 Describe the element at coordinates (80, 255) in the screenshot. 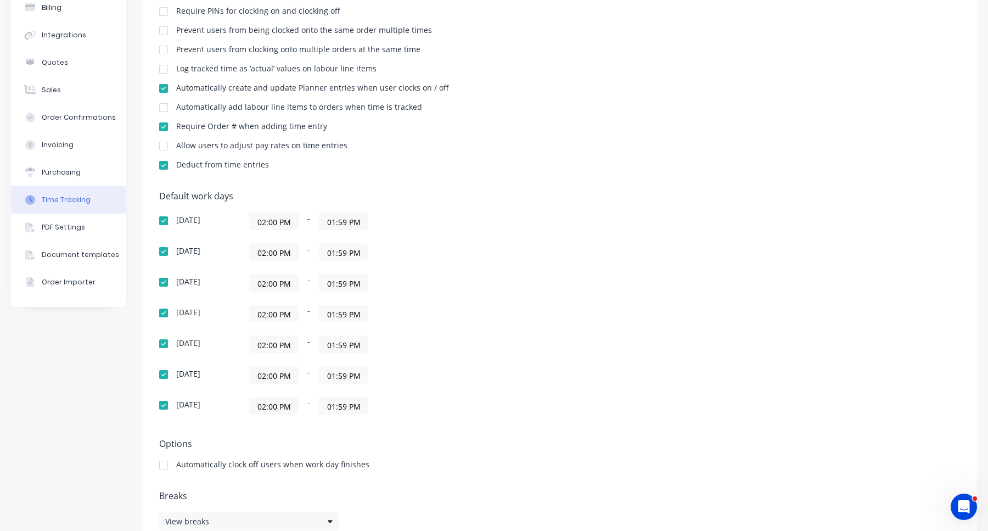

I see `div: Document templates` at that location.